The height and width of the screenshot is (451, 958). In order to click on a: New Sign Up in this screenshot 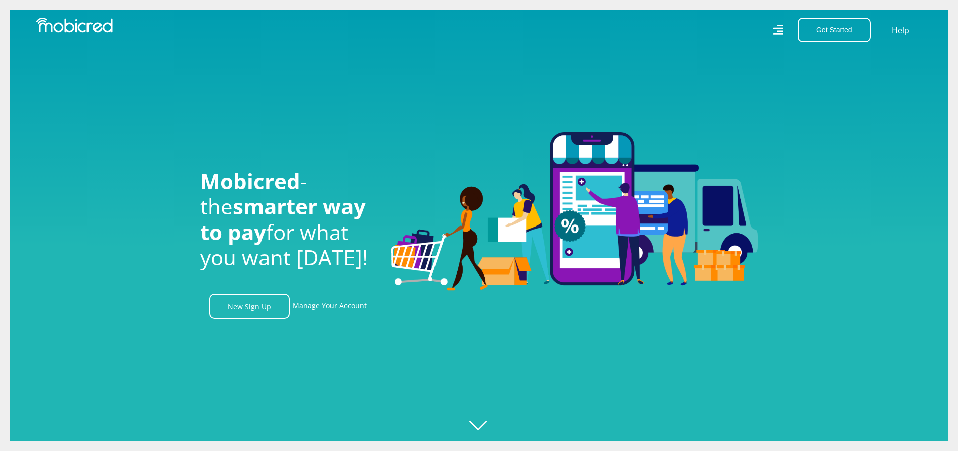, I will do `click(249, 306)`.